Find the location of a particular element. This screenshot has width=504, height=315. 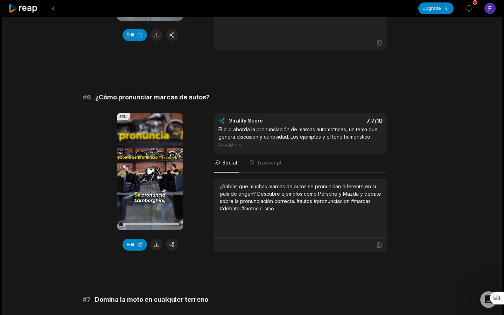

span: ¿Cómo pronunciar marcas de autos? is located at coordinates (152, 97).